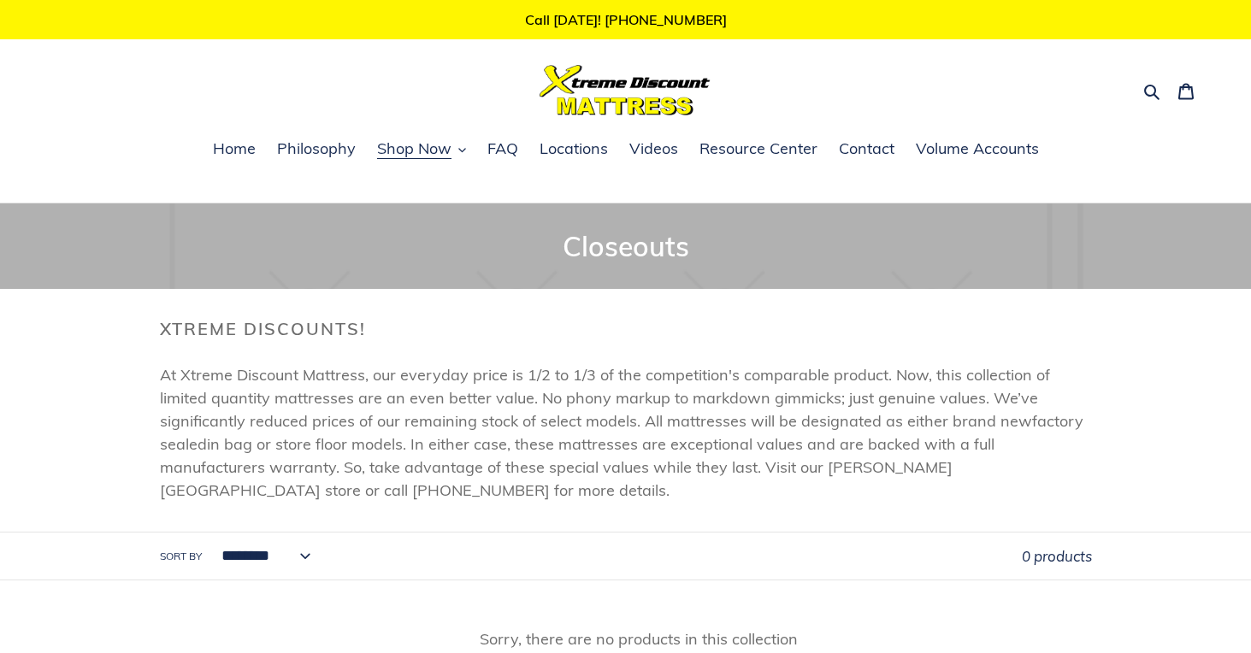  I want to click on p: Sorry, there are no products in this collection, so click(639, 639).